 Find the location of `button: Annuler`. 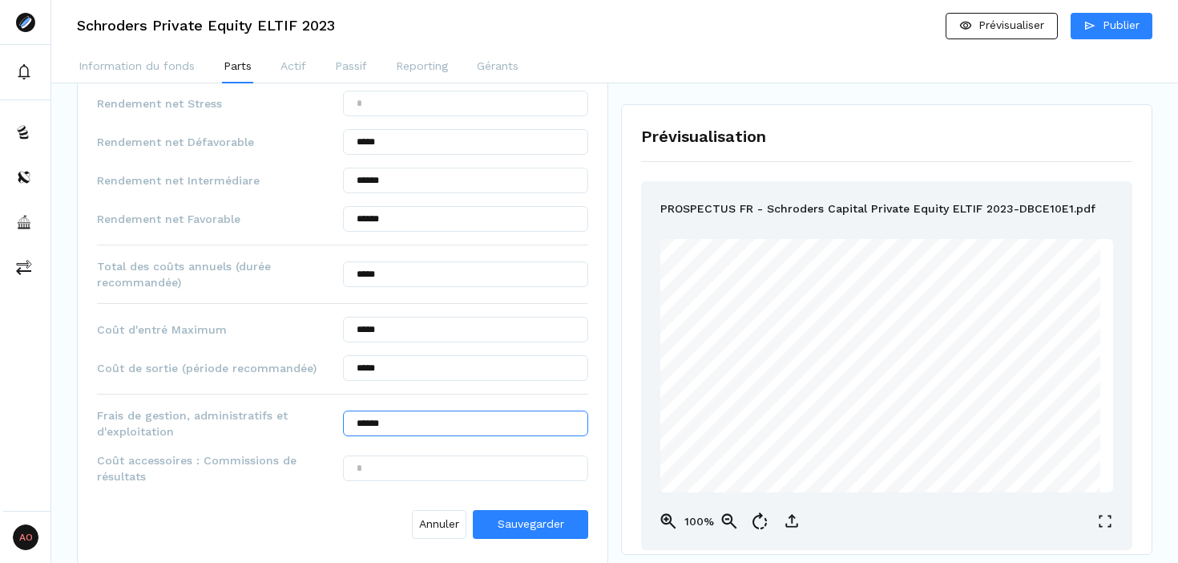

button: Annuler is located at coordinates (439, 524).